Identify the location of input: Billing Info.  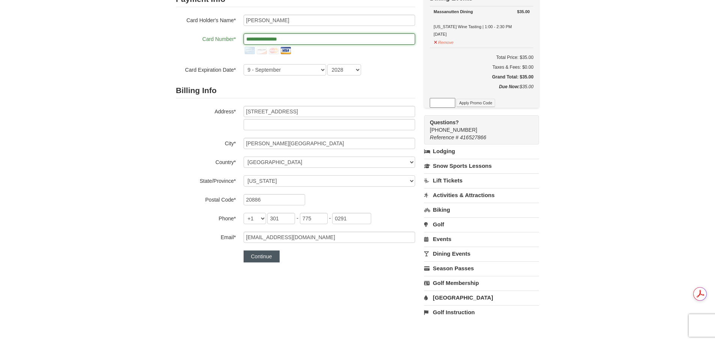
(329, 111).